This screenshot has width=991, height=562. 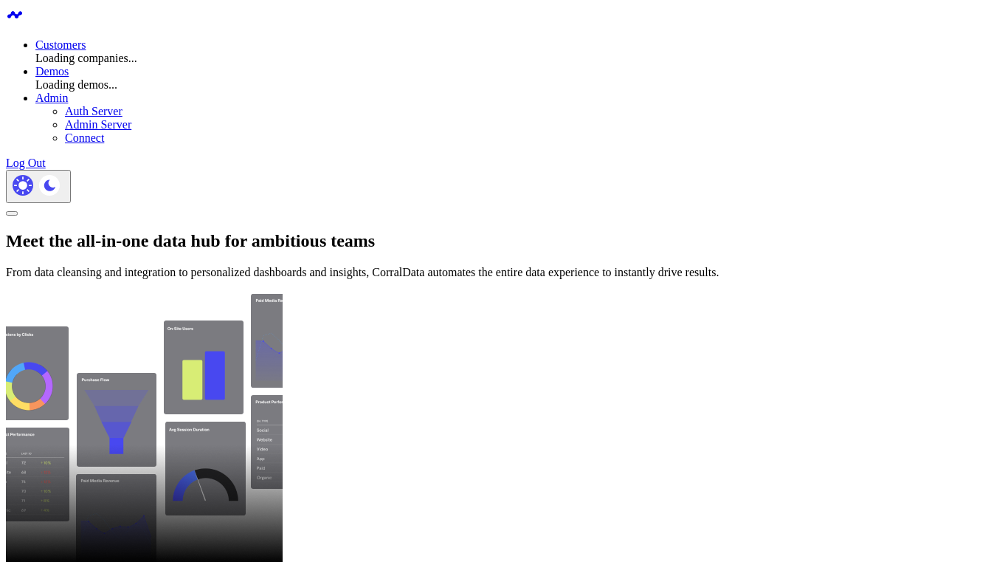 What do you see at coordinates (94, 111) in the screenshot?
I see `a: Auth Server` at bounding box center [94, 111].